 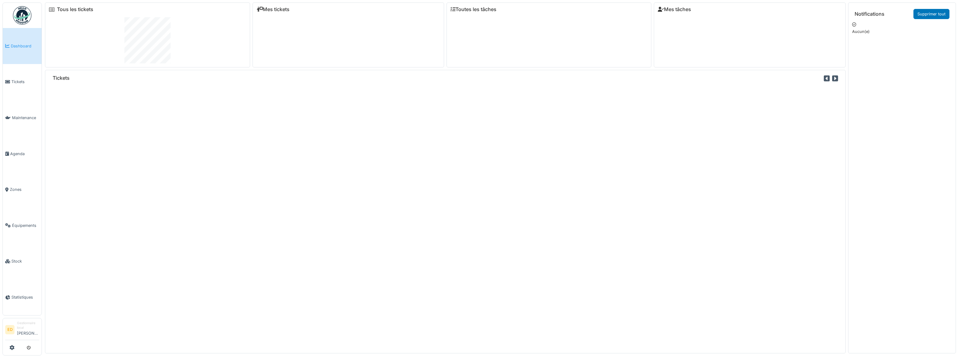 What do you see at coordinates (26, 225) in the screenshot?
I see `span: Équipements` at bounding box center [26, 225].